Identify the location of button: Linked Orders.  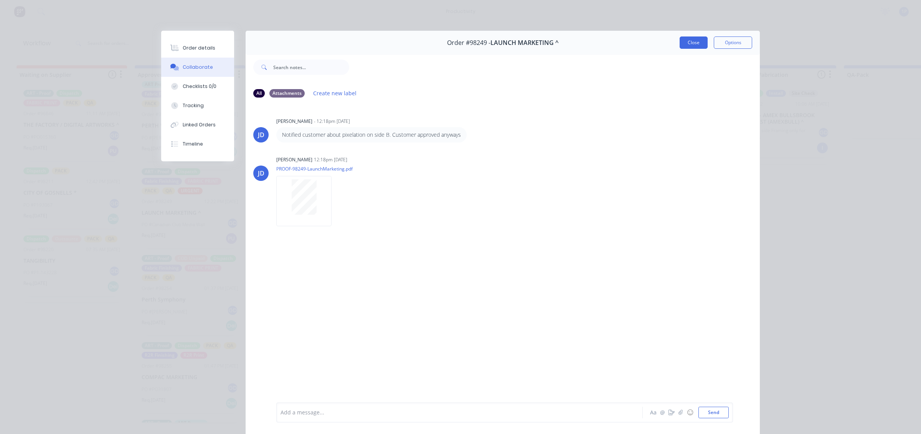
(198, 125).